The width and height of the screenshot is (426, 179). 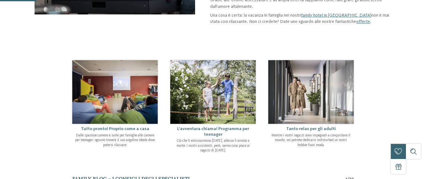 I want to click on p: Mentre i vostri ragazzi sono impegnati a conquistare il mondo, voi potrete dedicarvi indisturbati..., so click(x=311, y=141).